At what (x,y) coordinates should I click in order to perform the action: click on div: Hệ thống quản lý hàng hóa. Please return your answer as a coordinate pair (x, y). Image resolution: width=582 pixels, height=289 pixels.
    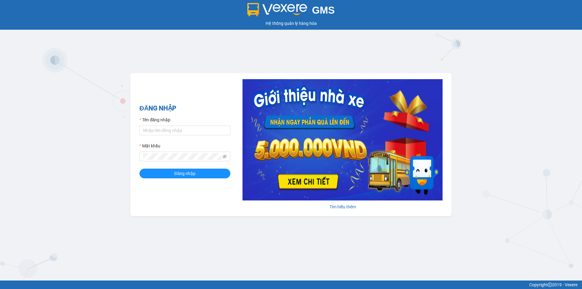
    Looking at the image, I should click on (291, 23).